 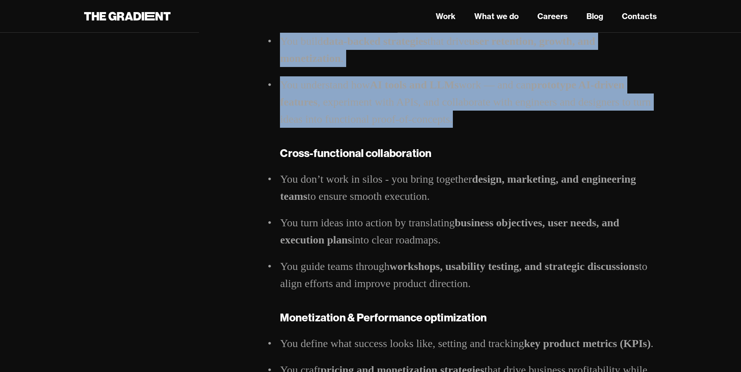 I want to click on strong: design, marketing, and engineering teams, so click(x=458, y=187).